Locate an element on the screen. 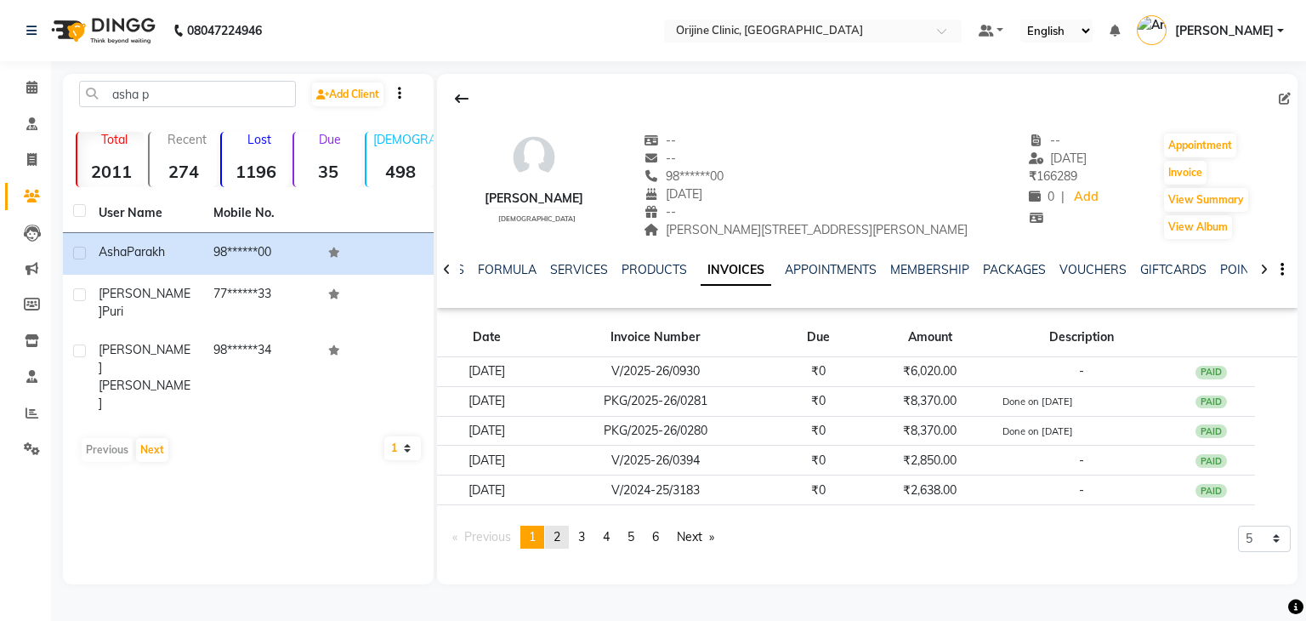  button: Next is located at coordinates (152, 450).